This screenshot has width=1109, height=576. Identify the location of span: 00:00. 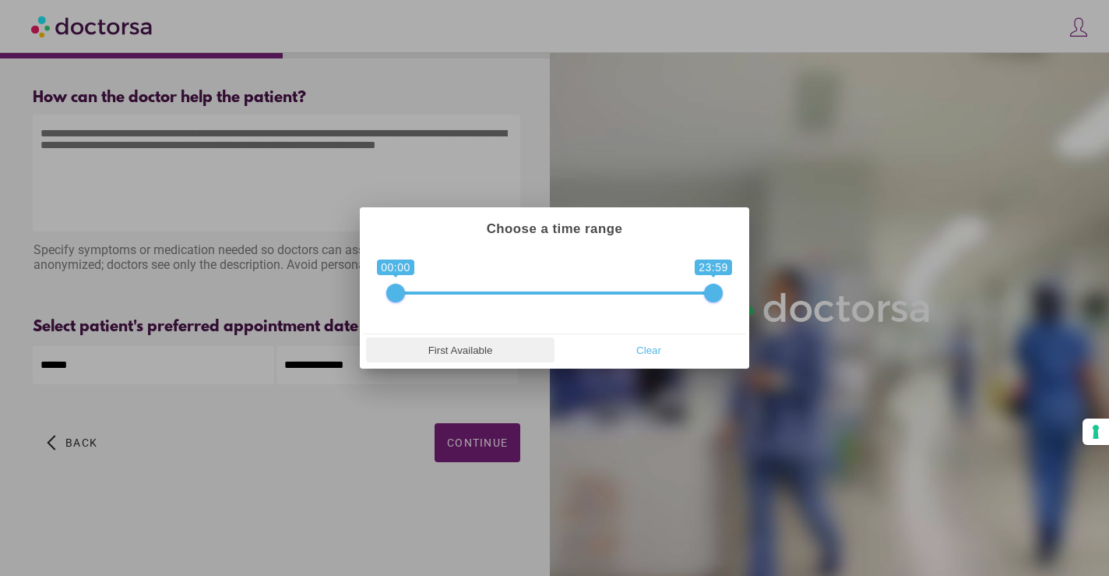
(396, 267).